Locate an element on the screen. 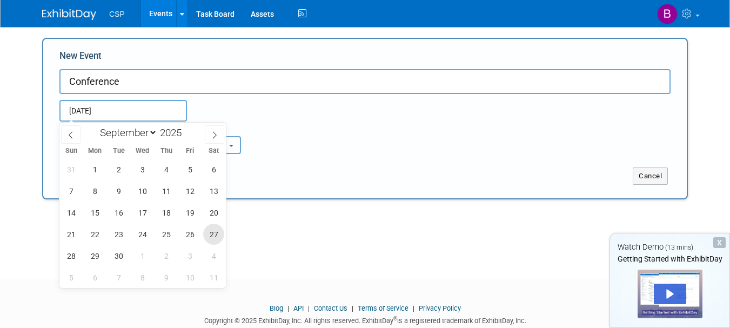  span: September 7, 2025 is located at coordinates (71, 191).